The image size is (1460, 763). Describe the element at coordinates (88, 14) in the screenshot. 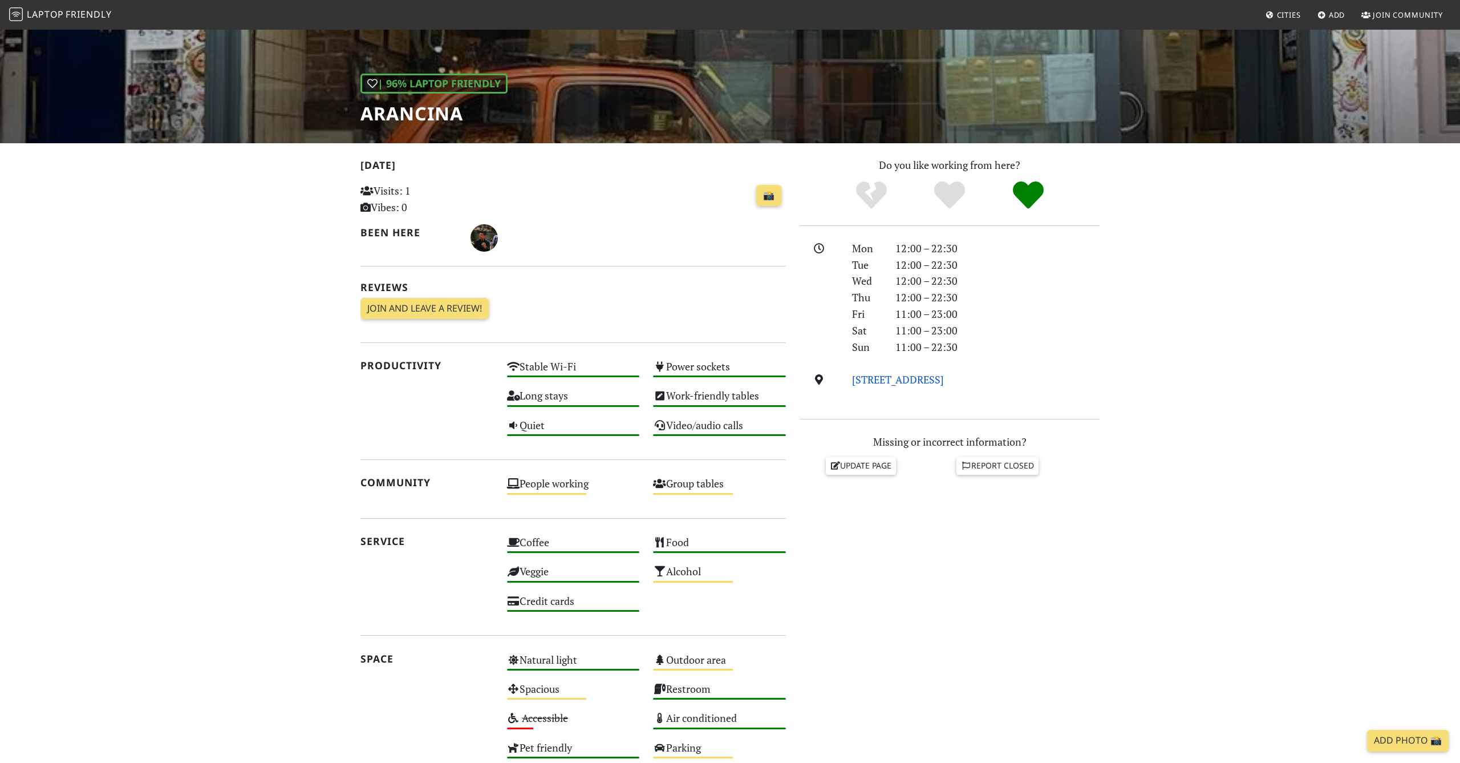

I see `span: Friendly` at that location.